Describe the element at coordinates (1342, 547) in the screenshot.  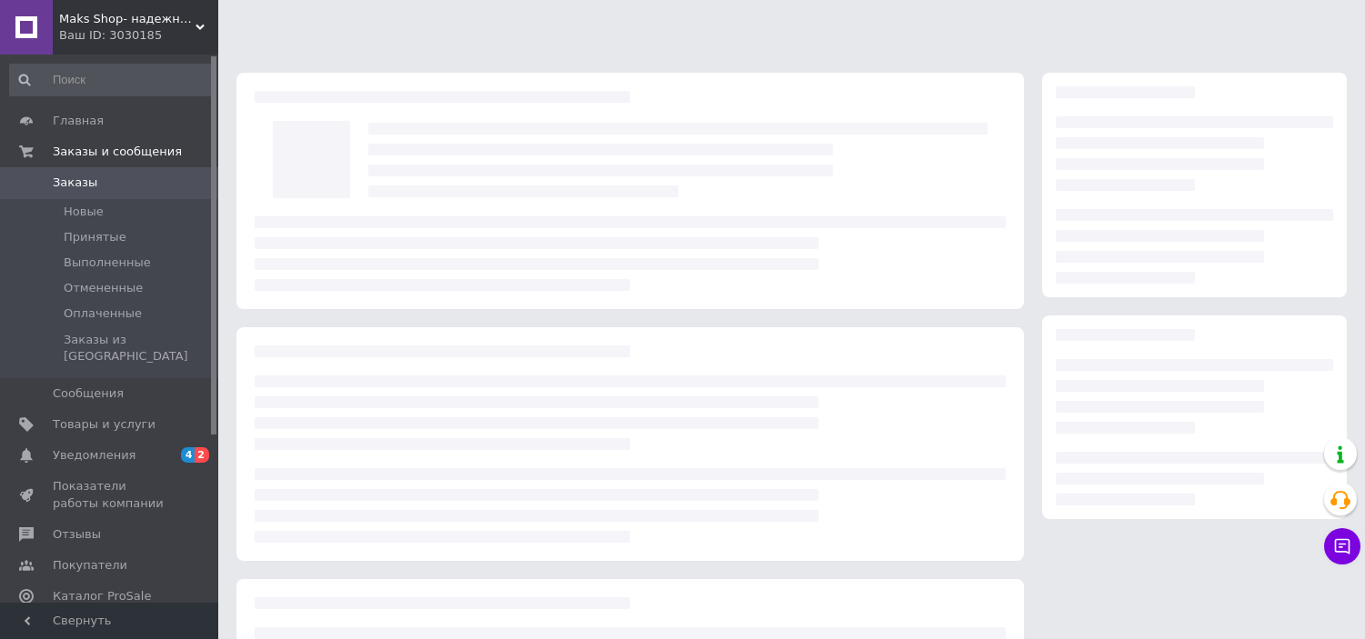
I see `button: Чат с покупателем` at that location.